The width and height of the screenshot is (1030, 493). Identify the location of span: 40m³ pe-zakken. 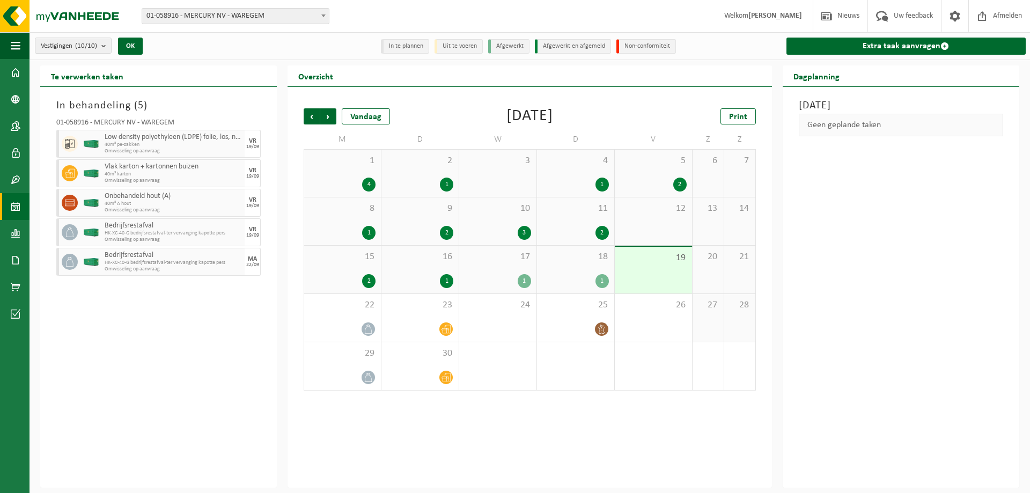
(173, 145).